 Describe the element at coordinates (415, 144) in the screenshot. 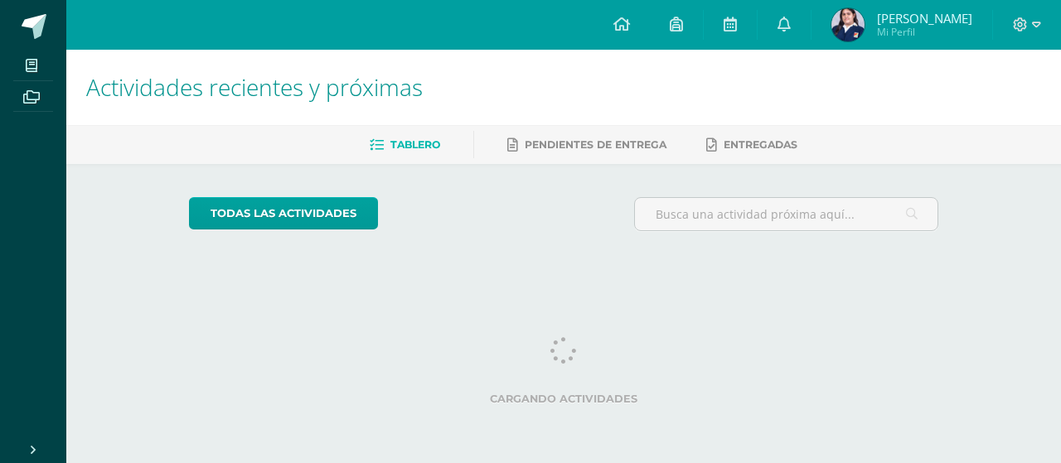

I see `span: Tablero` at that location.